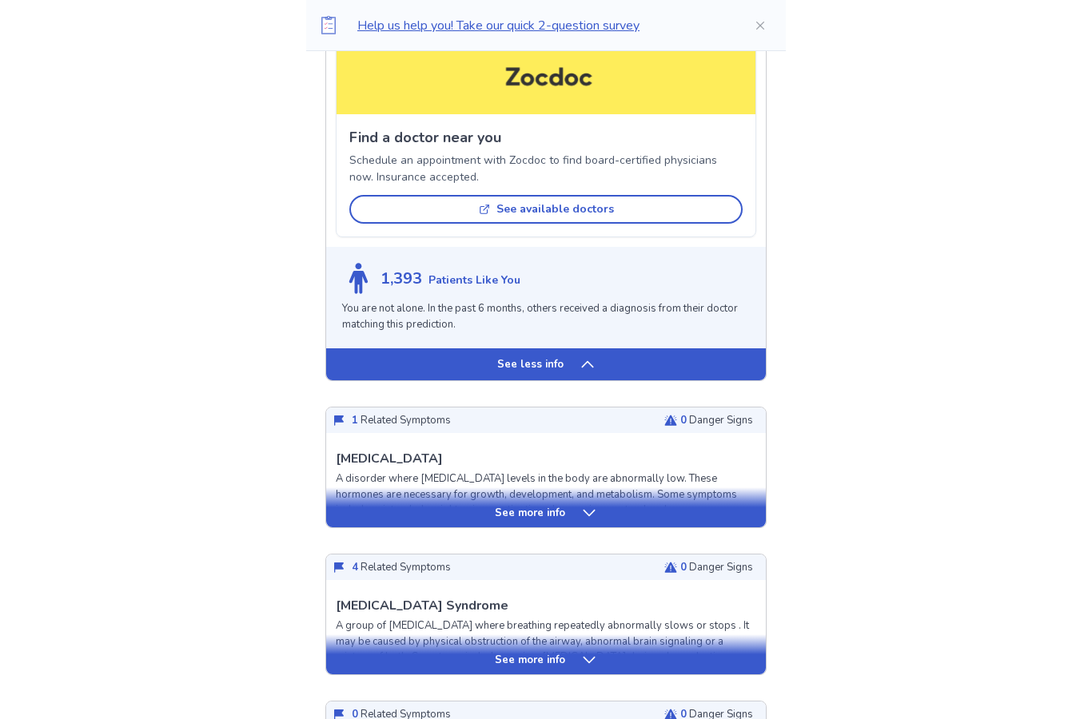 This screenshot has width=1092, height=719. Describe the element at coordinates (401, 279) in the screenshot. I see `p: 1,393` at that location.